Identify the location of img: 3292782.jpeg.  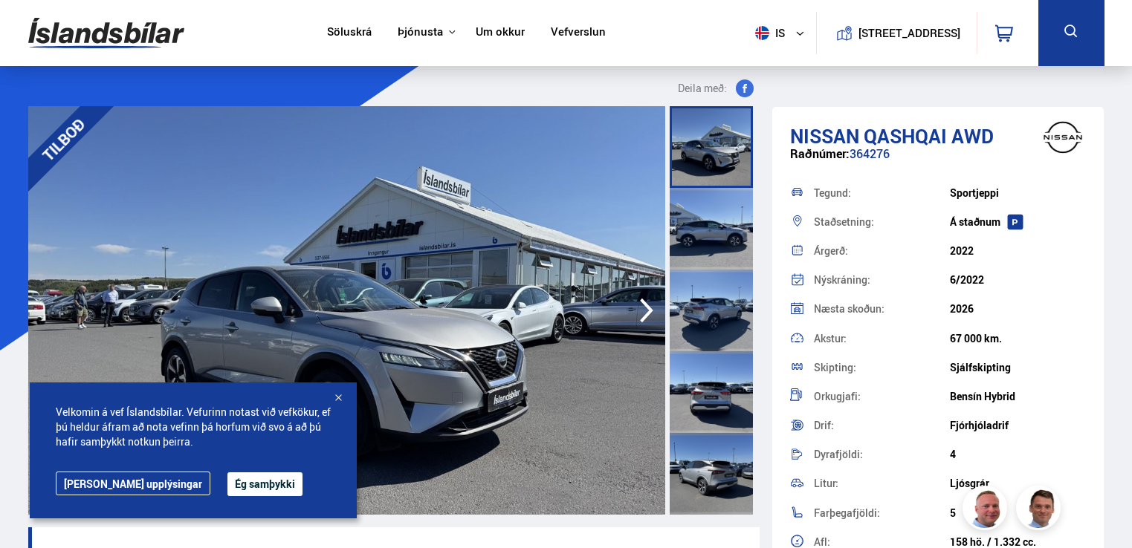
(346, 311).